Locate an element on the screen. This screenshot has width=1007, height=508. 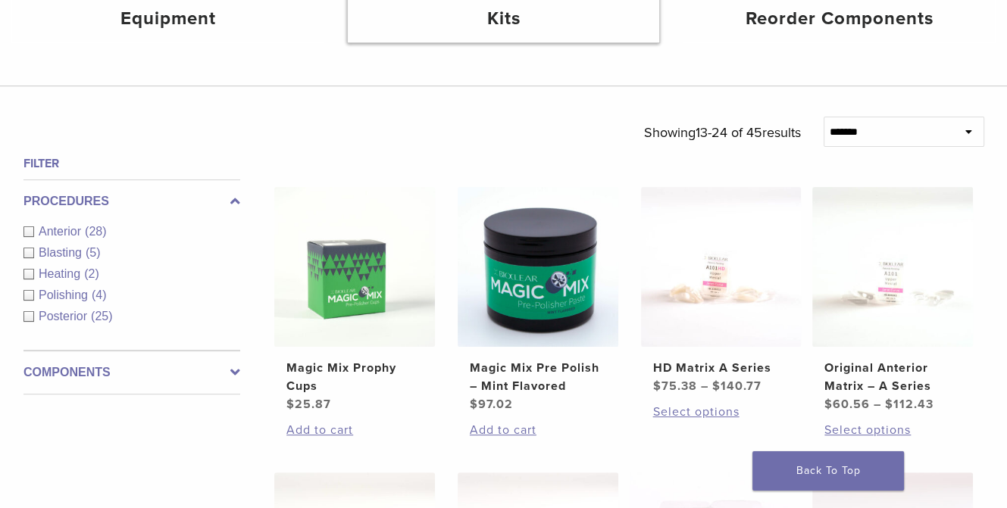
a: Add to cart: “Magic Mix Prophy Cups” is located at coordinates (354, 430).